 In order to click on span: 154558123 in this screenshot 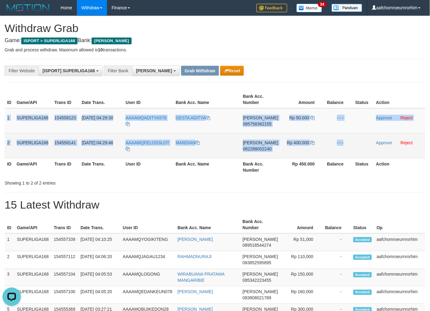, I will do `click(65, 118)`.